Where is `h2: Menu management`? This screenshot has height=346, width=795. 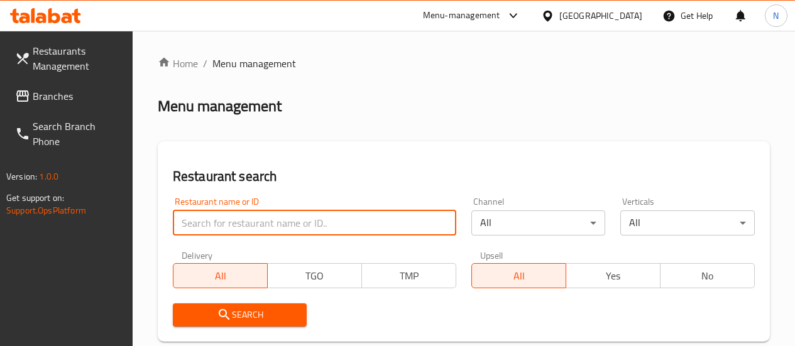
h2: Menu management is located at coordinates (219, 106).